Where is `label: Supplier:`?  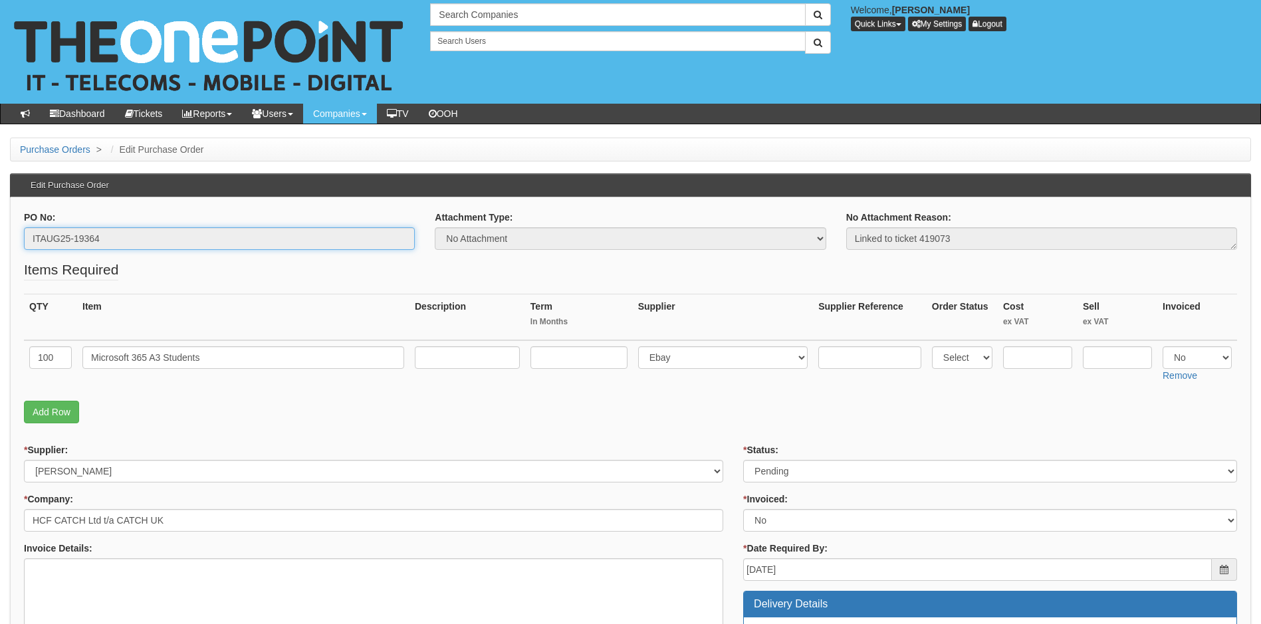
label: Supplier: is located at coordinates (46, 450).